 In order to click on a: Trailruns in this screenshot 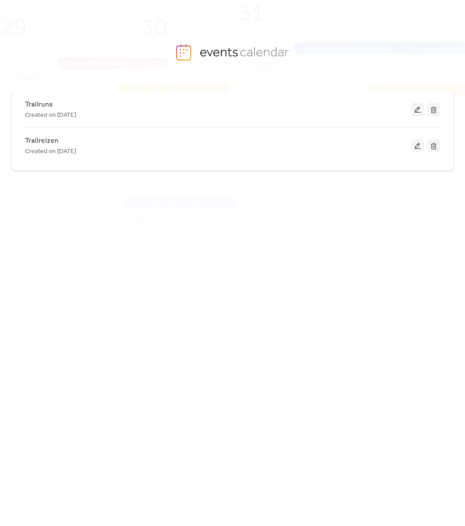, I will do `click(39, 104)`.